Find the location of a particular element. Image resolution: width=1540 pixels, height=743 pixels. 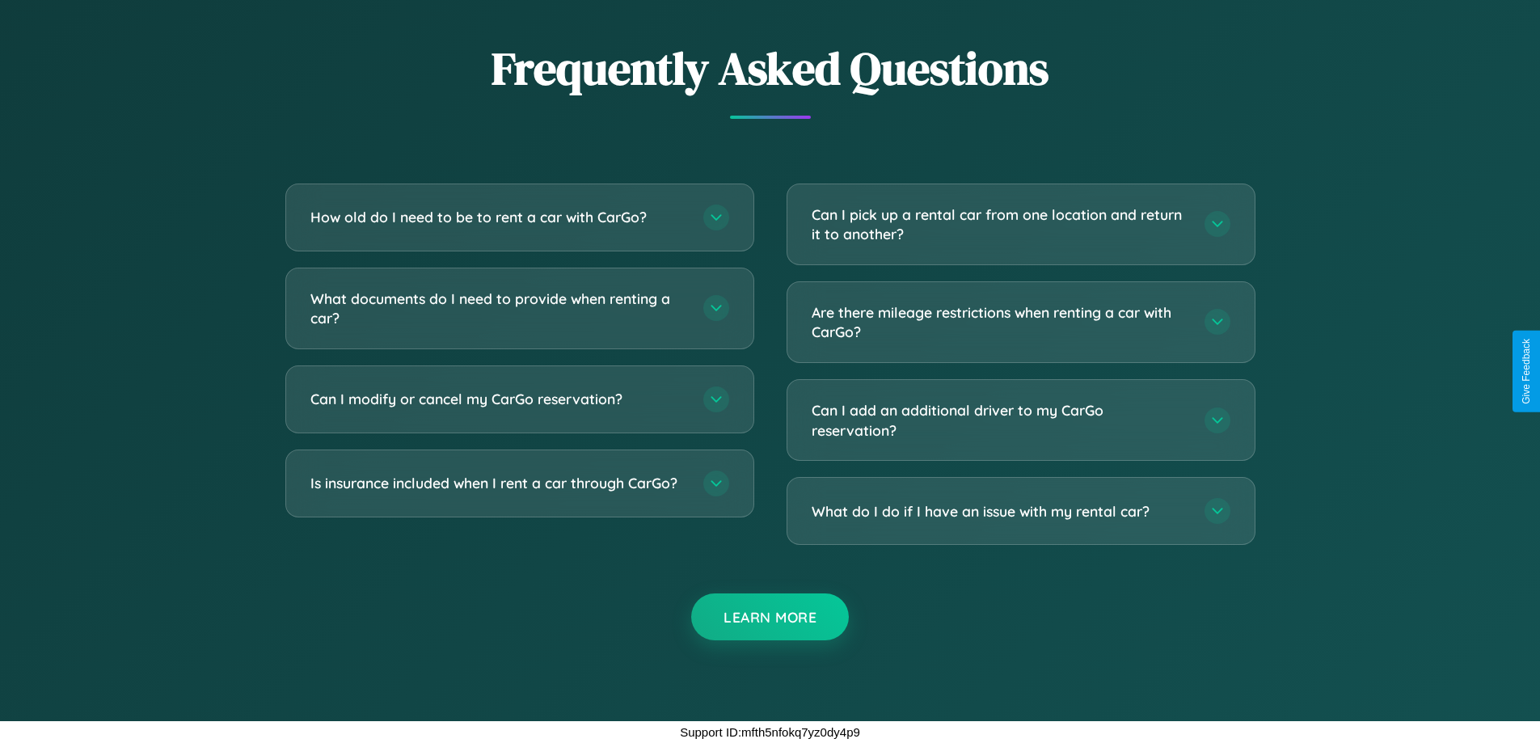

h3: What do I do if I have an issue with my rental car? is located at coordinates (1000, 511).